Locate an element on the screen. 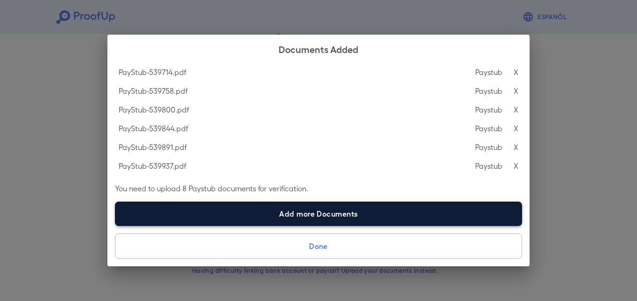  p: PayStub-539714.pdf is located at coordinates (152, 72).